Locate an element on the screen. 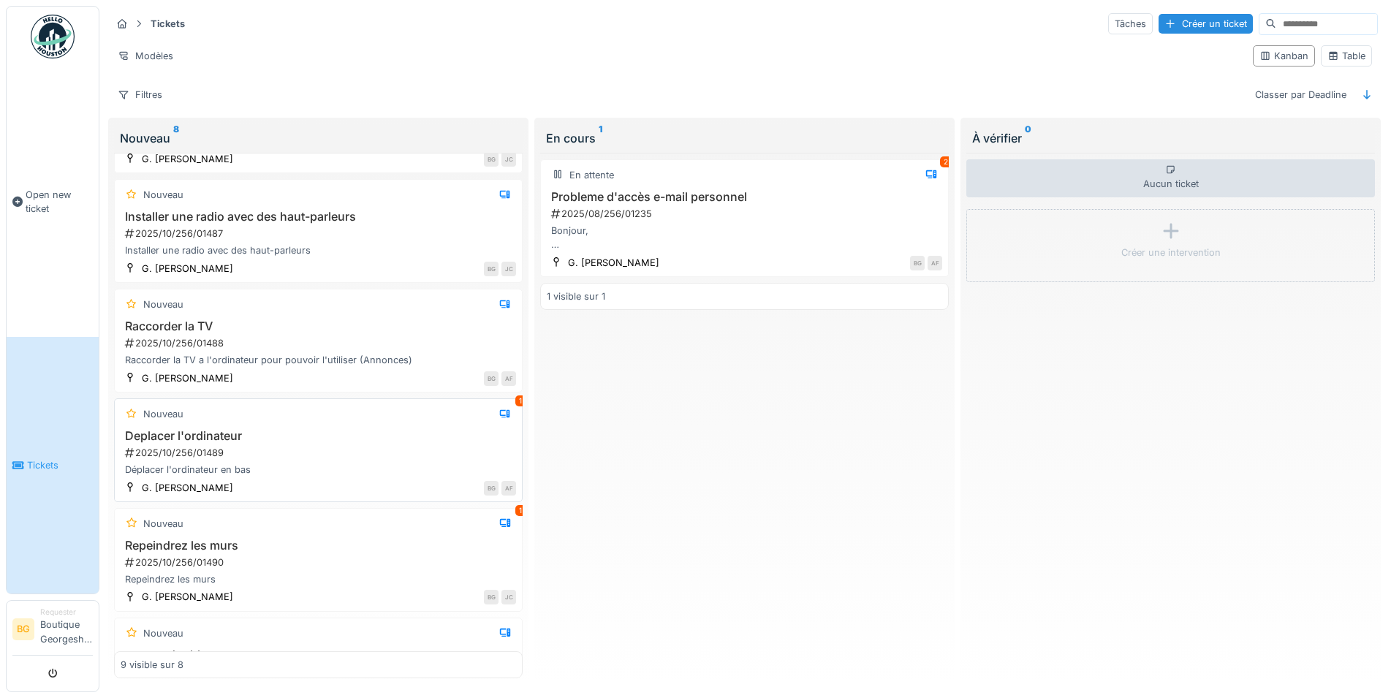  div: Créer une intervention is located at coordinates (1171, 252).